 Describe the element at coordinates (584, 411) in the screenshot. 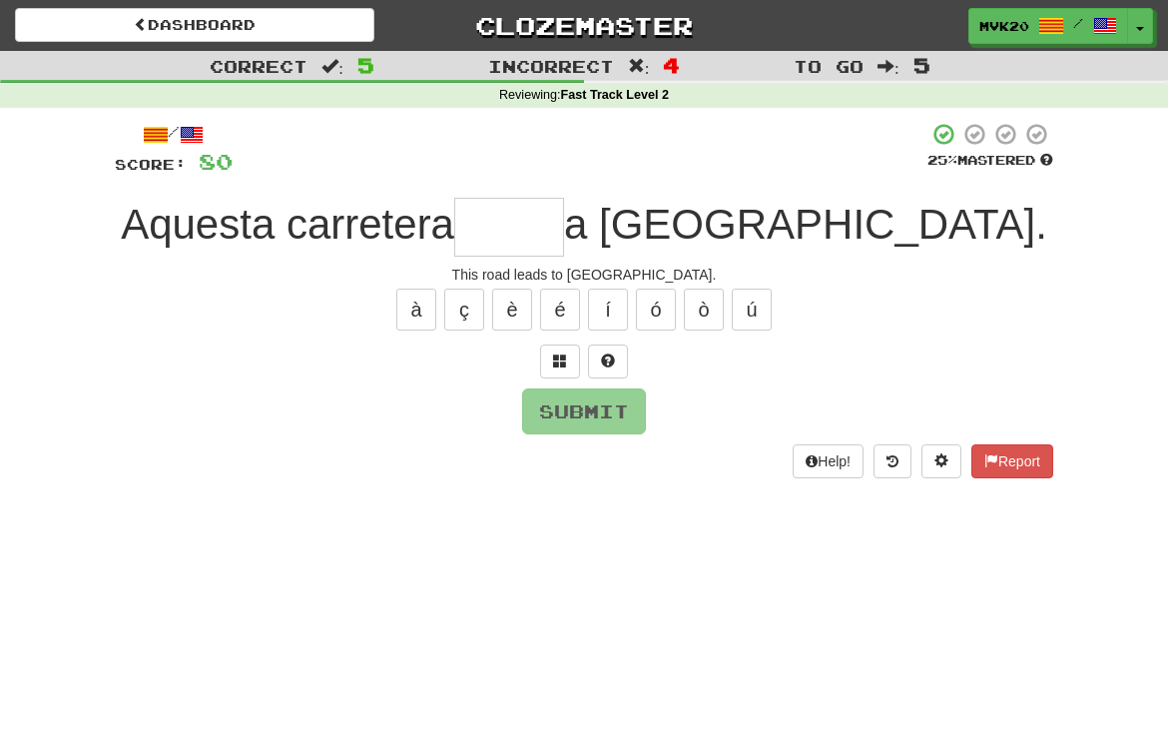

I see `button: Submit` at that location.